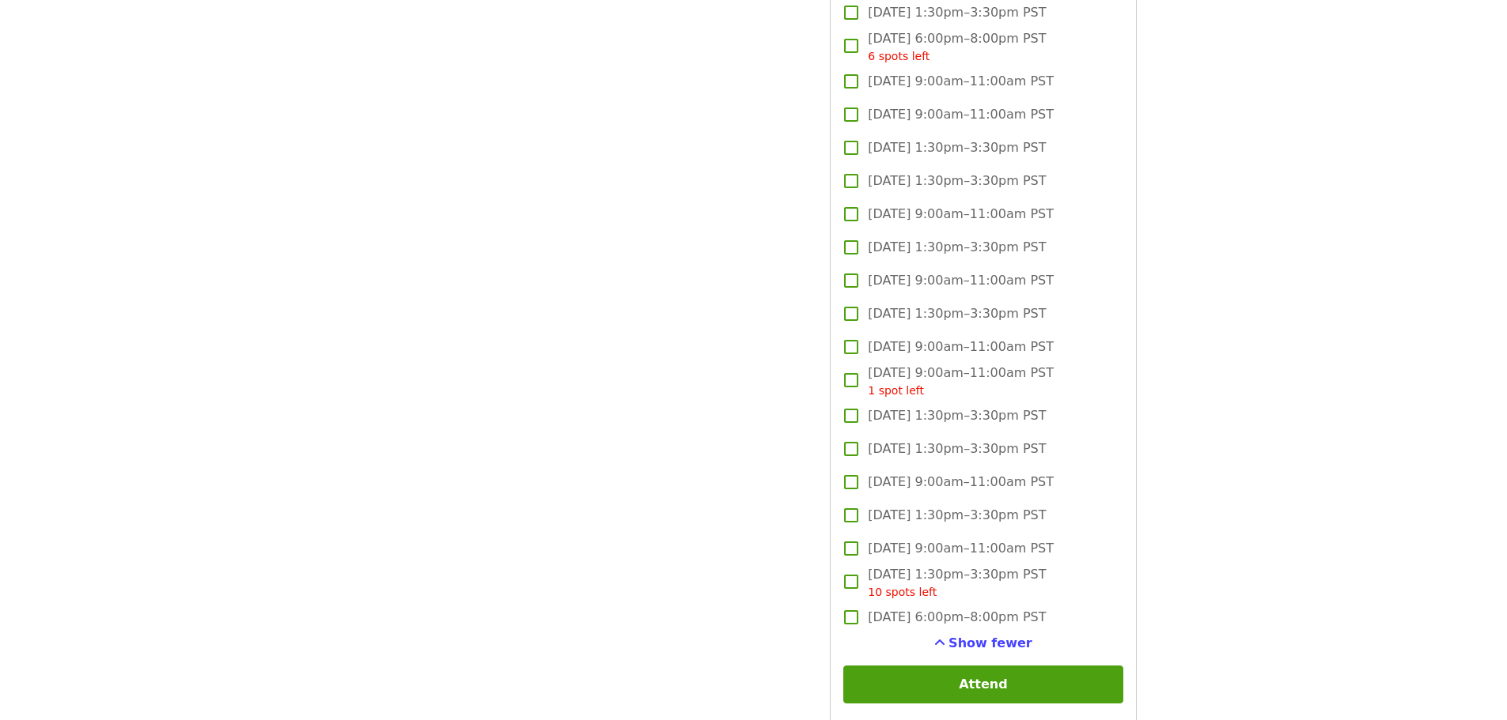  What do you see at coordinates (902, 592) in the screenshot?
I see `span: 10 spots left` at bounding box center [902, 592].